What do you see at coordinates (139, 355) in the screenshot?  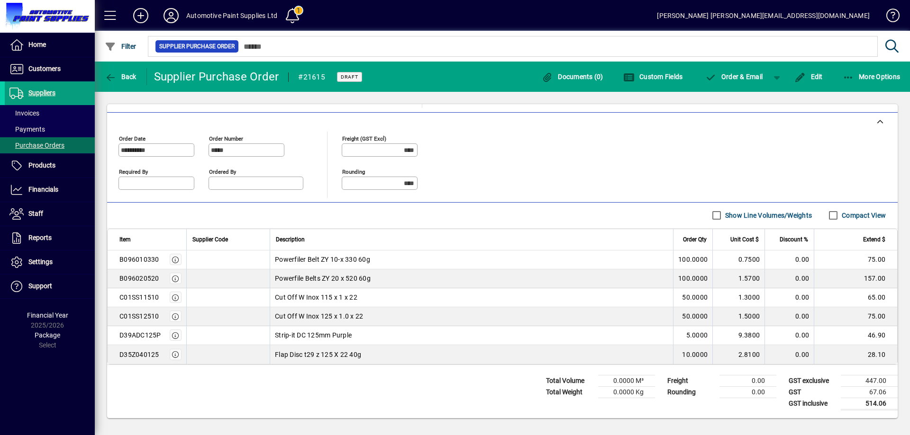 I see `div: D35Z040125` at bounding box center [139, 355].